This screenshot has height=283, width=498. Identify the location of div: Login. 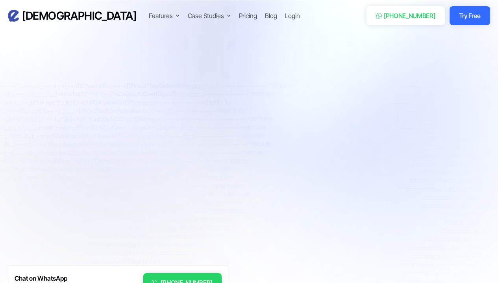
(292, 16).